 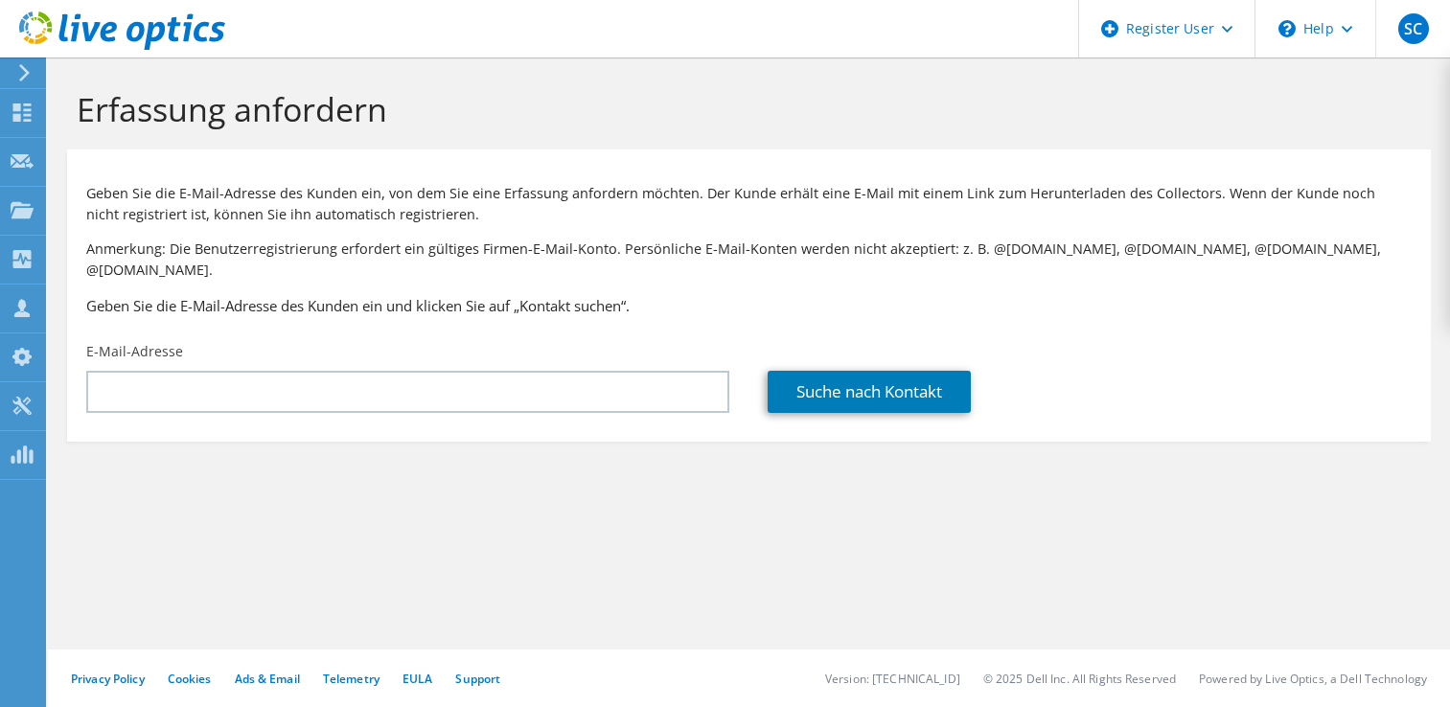 What do you see at coordinates (267, 678) in the screenshot?
I see `a: Ads & Email` at bounding box center [267, 678].